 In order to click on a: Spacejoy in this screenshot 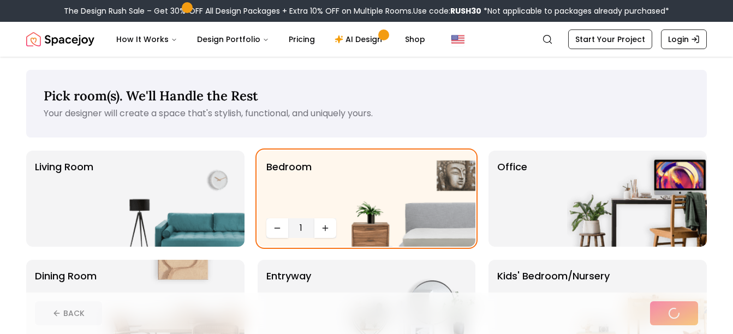, I will do `click(60, 39)`.